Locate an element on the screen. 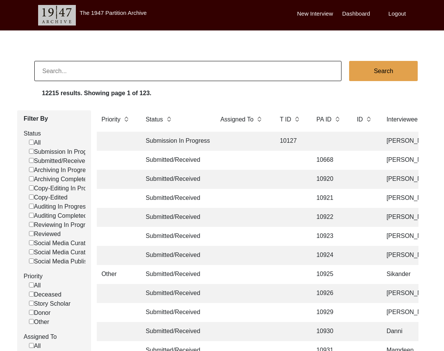 The image size is (444, 351). input: Social Media Curated is located at coordinates (31, 252).